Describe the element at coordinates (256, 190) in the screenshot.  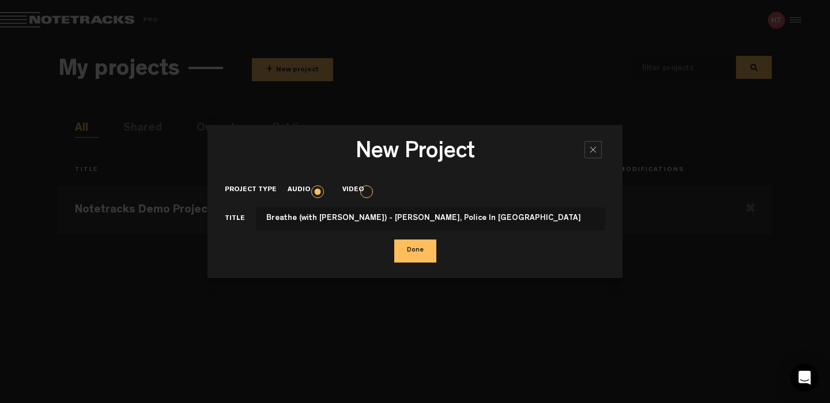
I see `label: Project type` at that location.